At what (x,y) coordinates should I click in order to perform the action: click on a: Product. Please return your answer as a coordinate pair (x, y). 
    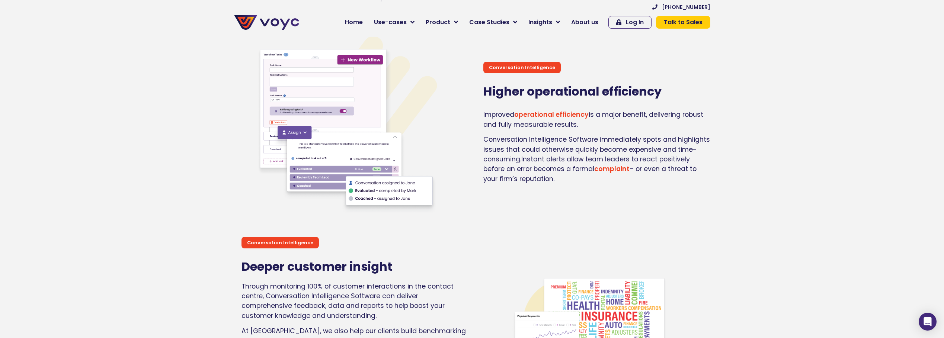
    Looking at the image, I should click on (442, 22).